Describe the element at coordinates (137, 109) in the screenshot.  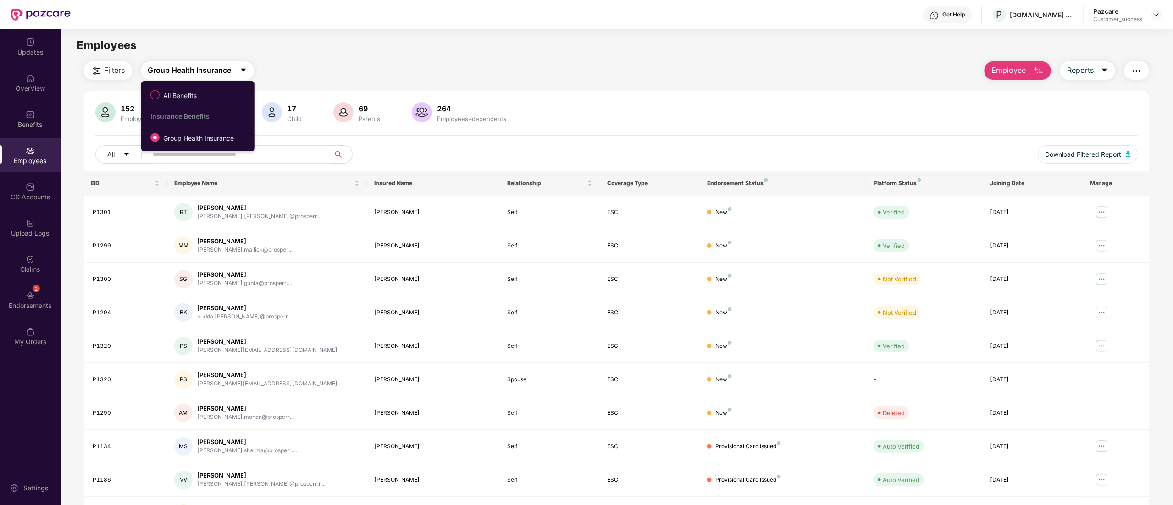
I see `div: 152` at that location.